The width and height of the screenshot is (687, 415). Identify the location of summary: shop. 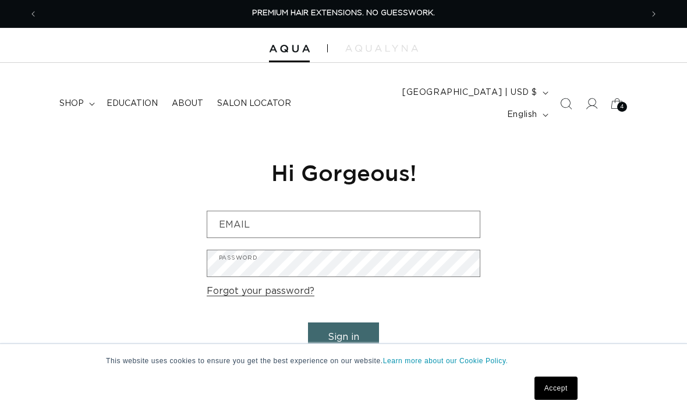
(76, 104).